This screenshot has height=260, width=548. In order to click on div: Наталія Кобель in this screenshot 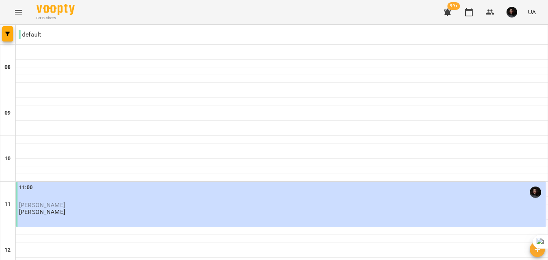, I will do `click(535, 192)`.